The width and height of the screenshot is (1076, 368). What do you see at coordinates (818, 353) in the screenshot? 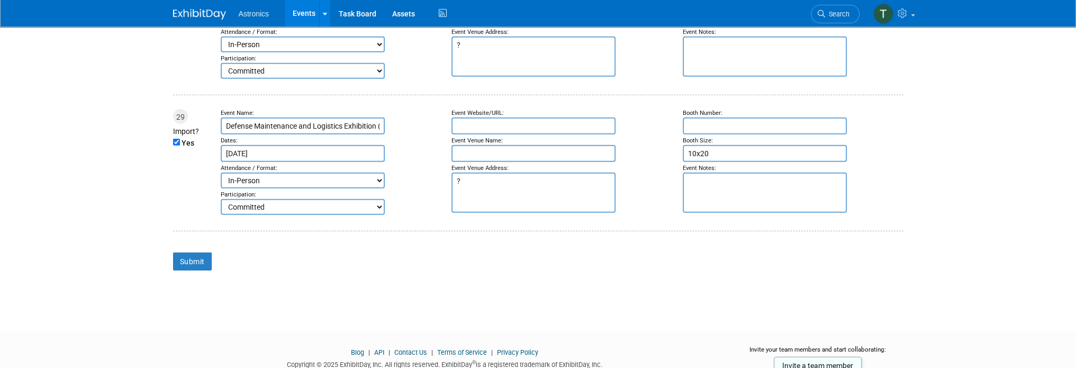
I see `div: Invite your team members and start collaborating:` at bounding box center [818, 353].